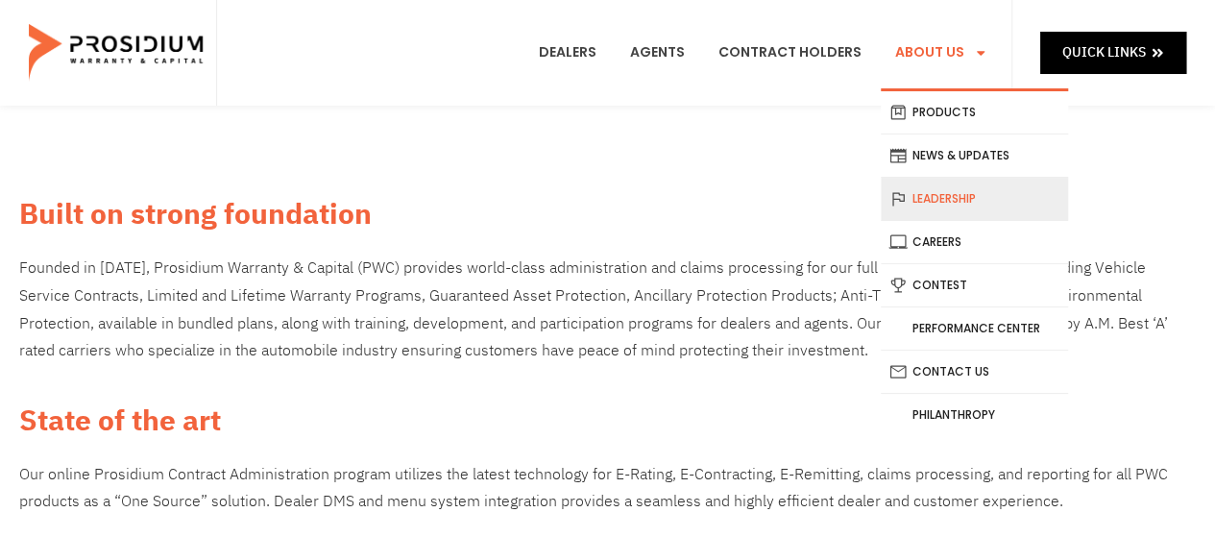  Describe the element at coordinates (974, 242) in the screenshot. I see `a: Careers` at that location.